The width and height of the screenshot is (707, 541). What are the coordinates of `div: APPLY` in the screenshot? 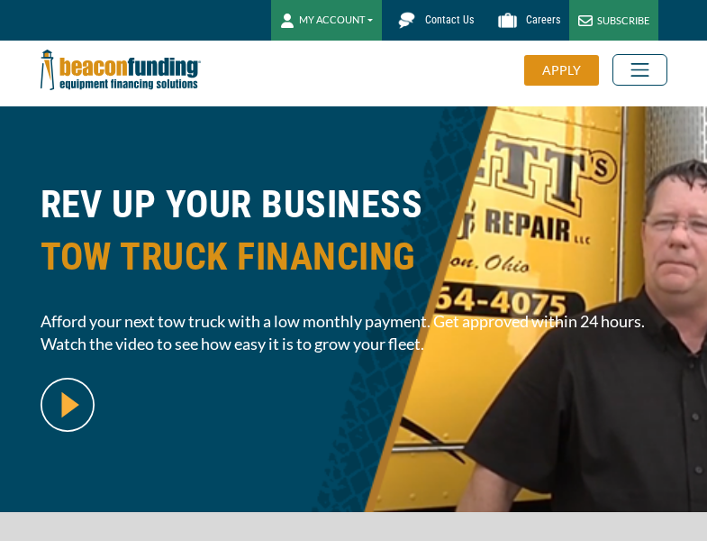 It's located at (561, 70).